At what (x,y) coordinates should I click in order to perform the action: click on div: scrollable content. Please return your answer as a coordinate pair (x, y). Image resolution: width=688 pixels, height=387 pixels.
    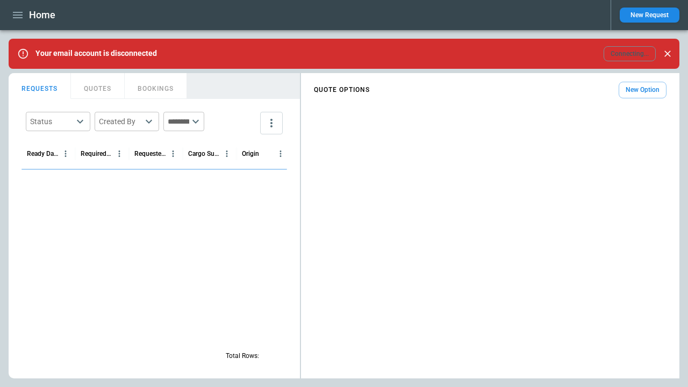
    Looking at the image, I should click on (490, 90).